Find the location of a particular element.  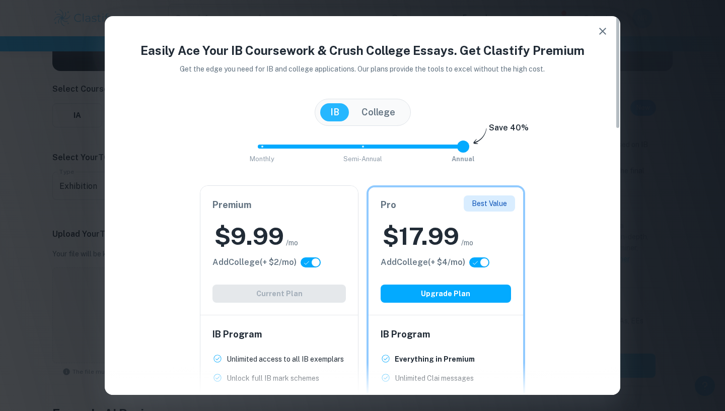

h4: Easily Ace Your IB Coursework & Crush College Essays. Get Clastify Premium is located at coordinates (362, 50).